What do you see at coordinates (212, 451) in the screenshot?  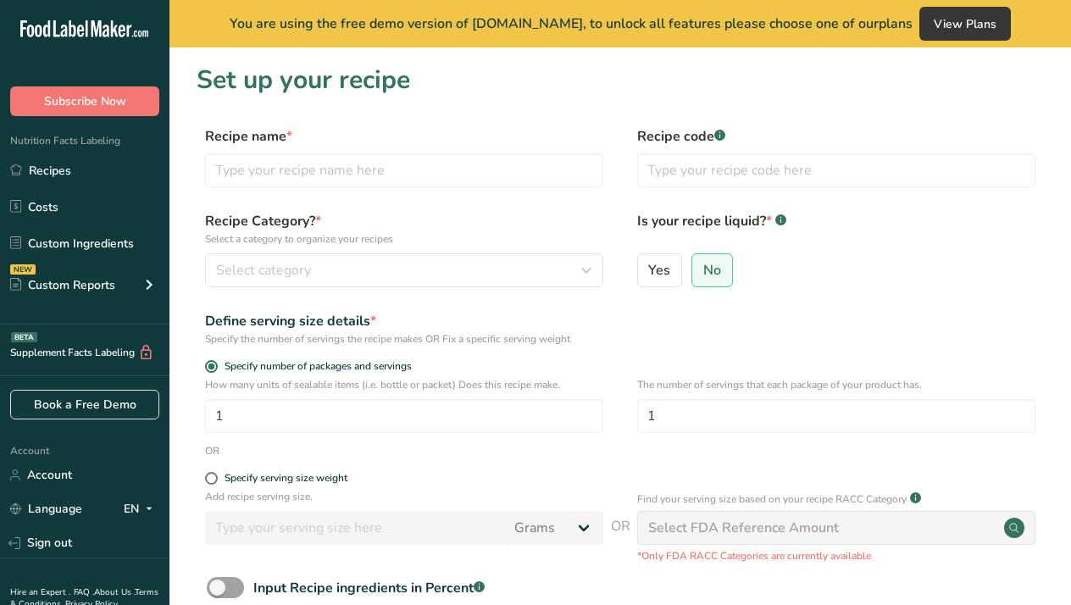 I see `div: OR` at bounding box center [212, 451].